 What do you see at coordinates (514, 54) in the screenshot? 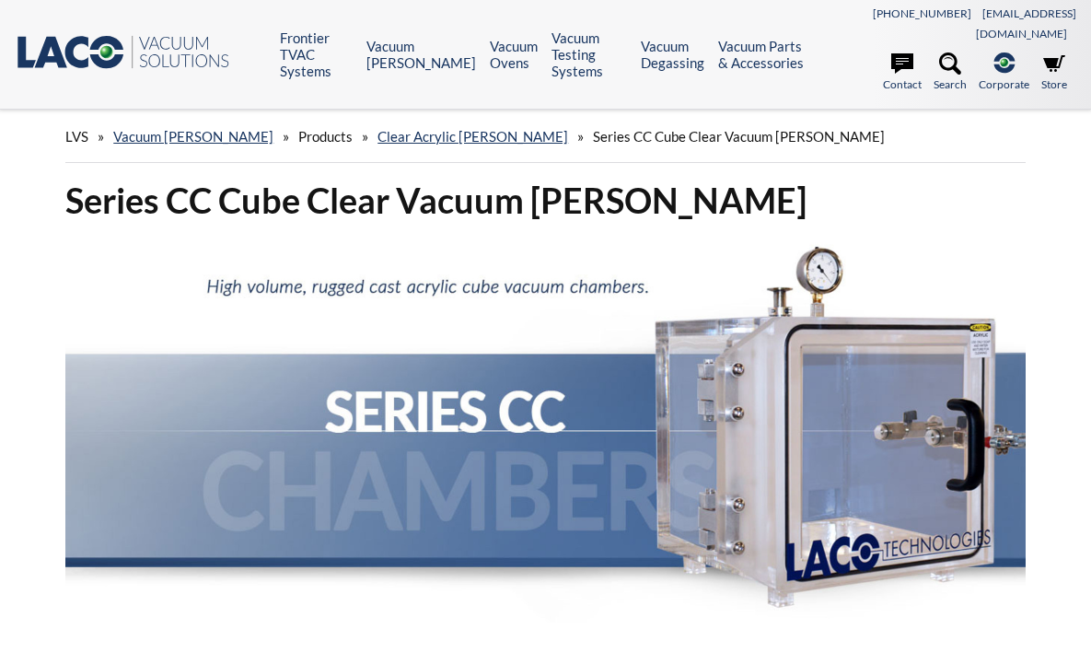
I see `a: Vacuum Ovens` at bounding box center [514, 54].